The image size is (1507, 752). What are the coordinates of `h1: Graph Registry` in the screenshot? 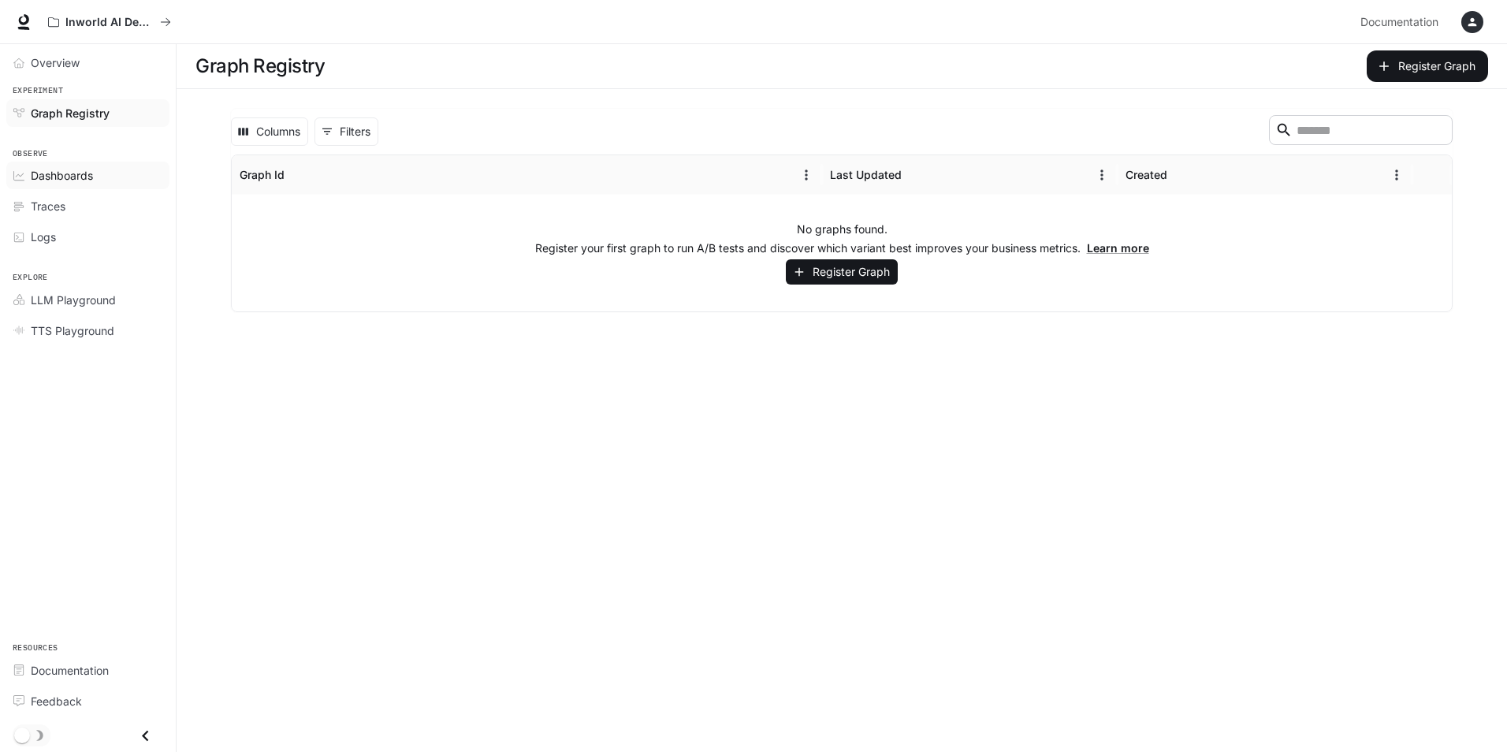 It's located at (260, 66).